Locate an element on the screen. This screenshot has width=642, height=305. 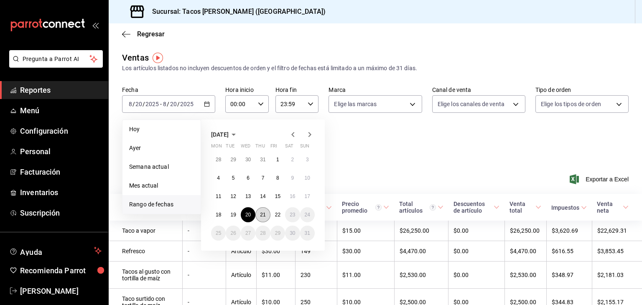
button: August 1, 2025 is located at coordinates (277, 160).